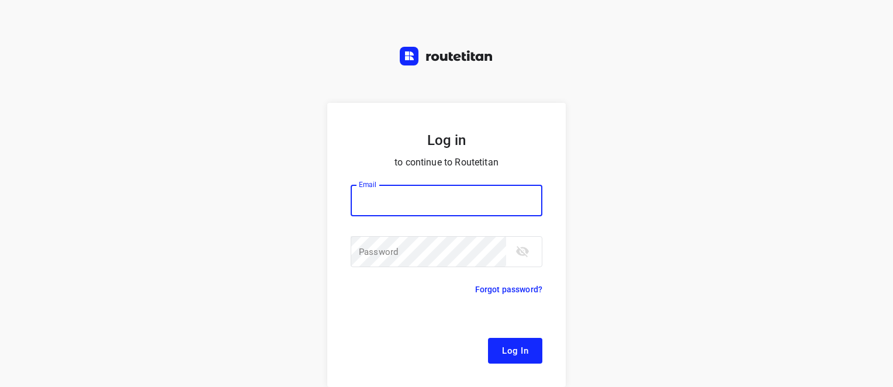 The image size is (893, 387). What do you see at coordinates (515, 351) in the screenshot?
I see `button: Log In` at bounding box center [515, 351].